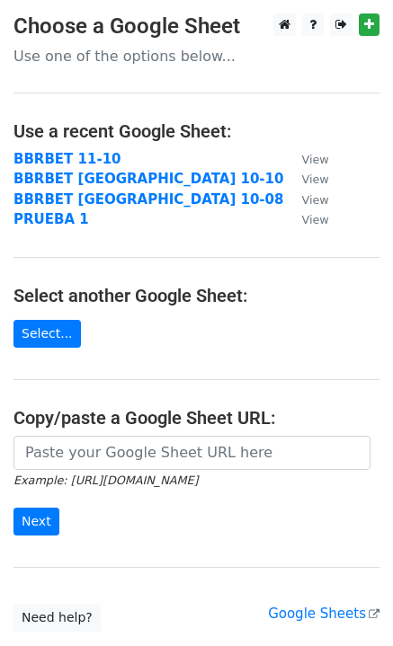  Describe the element at coordinates (67, 159) in the screenshot. I see `strong: BBRBET 11-10` at that location.